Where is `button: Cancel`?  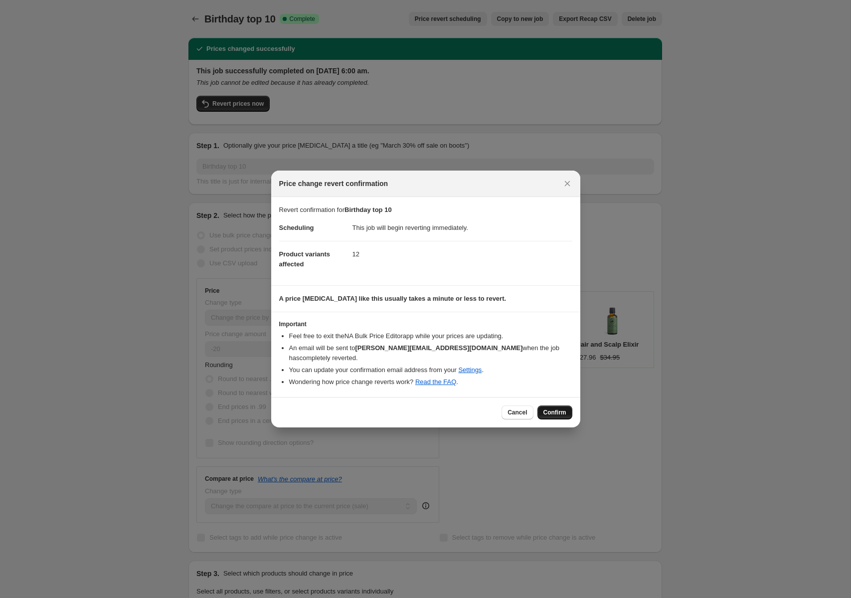
button: Cancel is located at coordinates (517, 412).